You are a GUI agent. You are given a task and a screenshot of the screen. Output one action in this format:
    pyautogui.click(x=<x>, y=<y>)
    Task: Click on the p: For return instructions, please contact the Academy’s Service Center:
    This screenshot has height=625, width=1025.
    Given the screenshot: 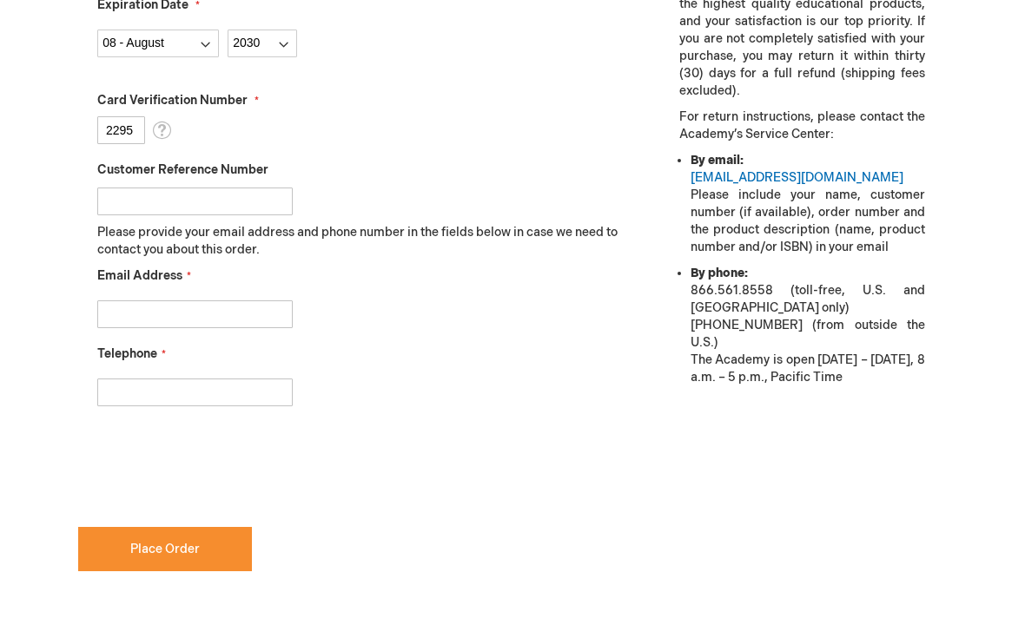 What is the action you would take?
    pyautogui.click(x=802, y=126)
    